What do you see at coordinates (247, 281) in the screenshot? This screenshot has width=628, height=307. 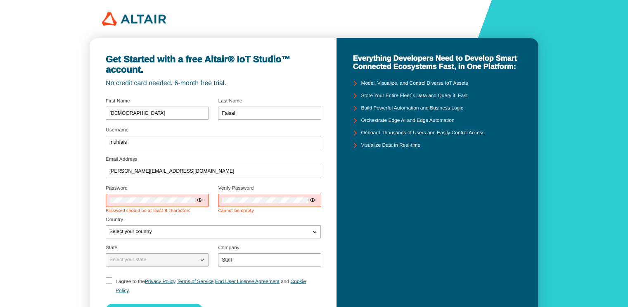 I see `a: End User License Agreement` at bounding box center [247, 281].